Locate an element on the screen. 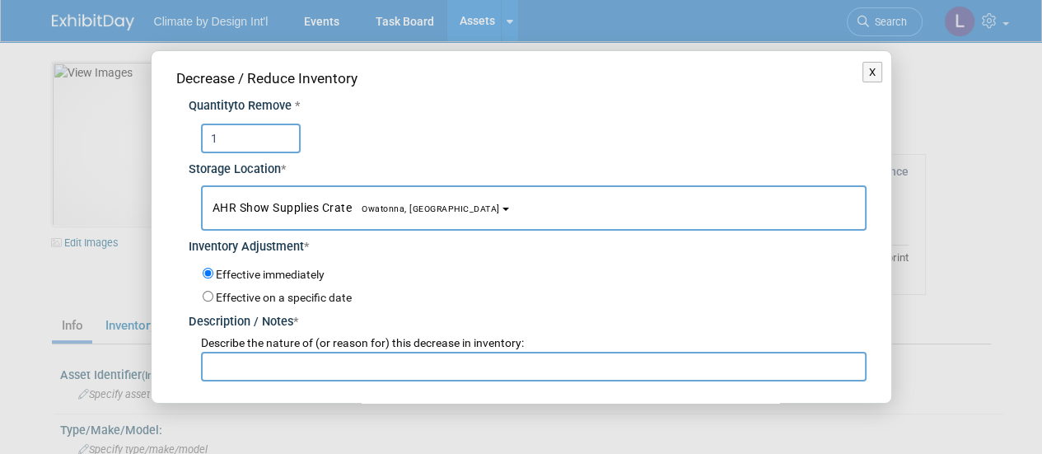 This screenshot has width=1042, height=454. span: AHR Show Supplies Crate is located at coordinates (356, 208).